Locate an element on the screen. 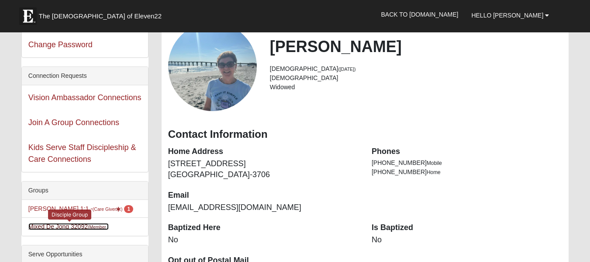 The width and height of the screenshot is (590, 262). small: (Member ) is located at coordinates (98, 227).